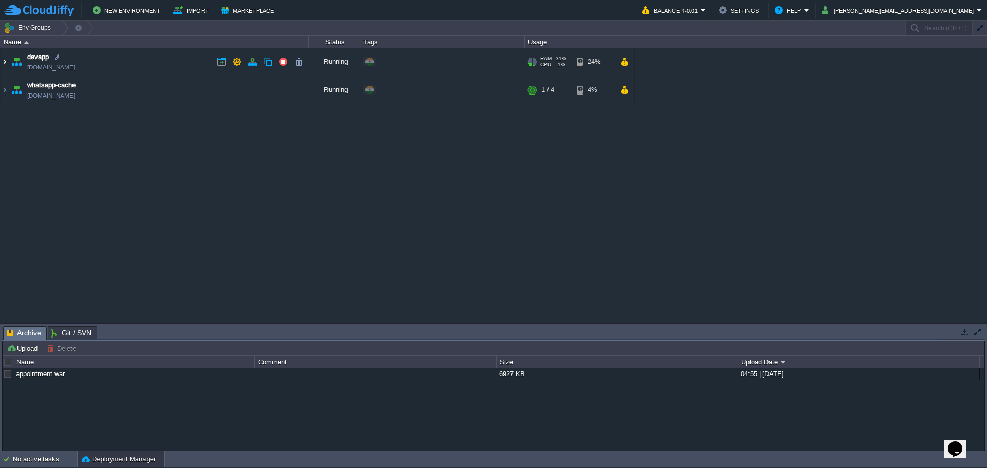  Describe the element at coordinates (38, 57) in the screenshot. I see `a: devapp` at that location.